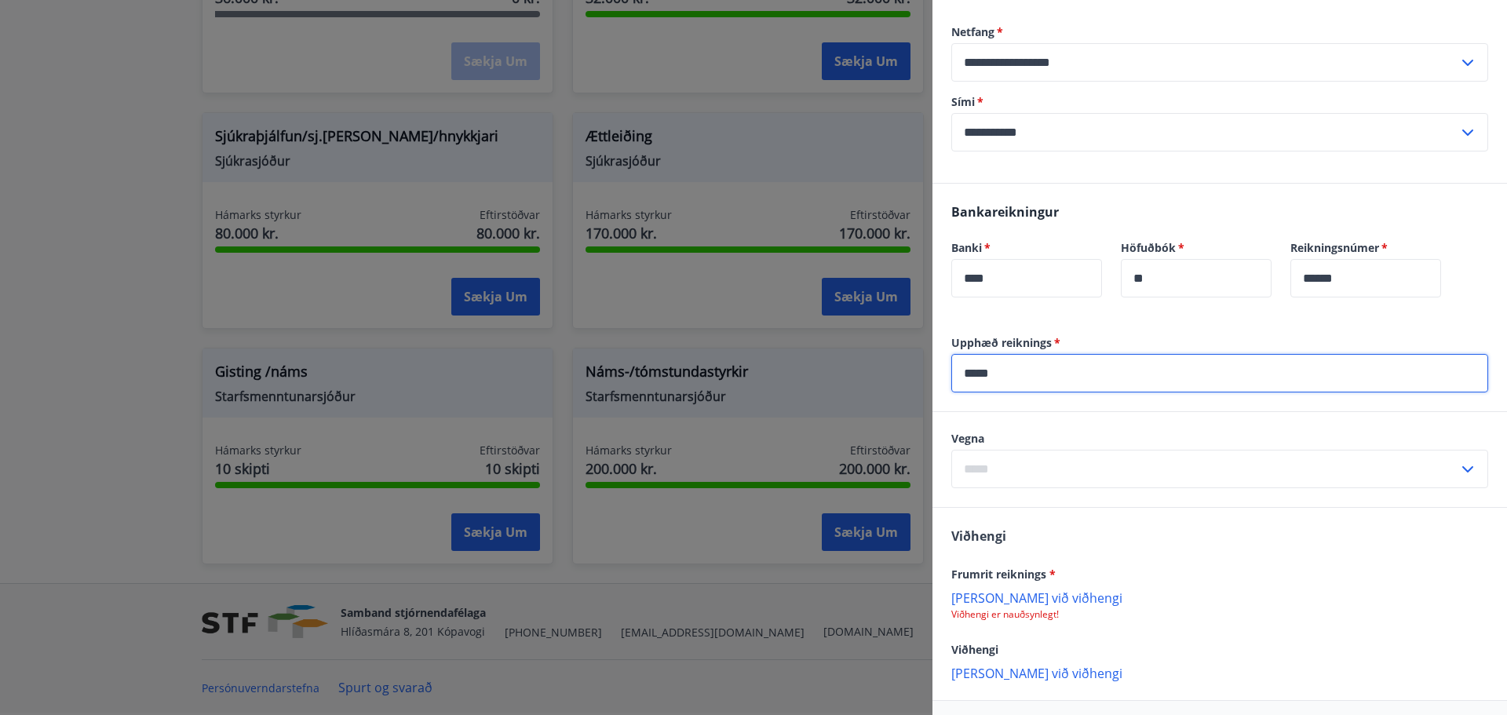  What do you see at coordinates (1220, 102) in the screenshot?
I see `label: Sími` at bounding box center [1220, 102].